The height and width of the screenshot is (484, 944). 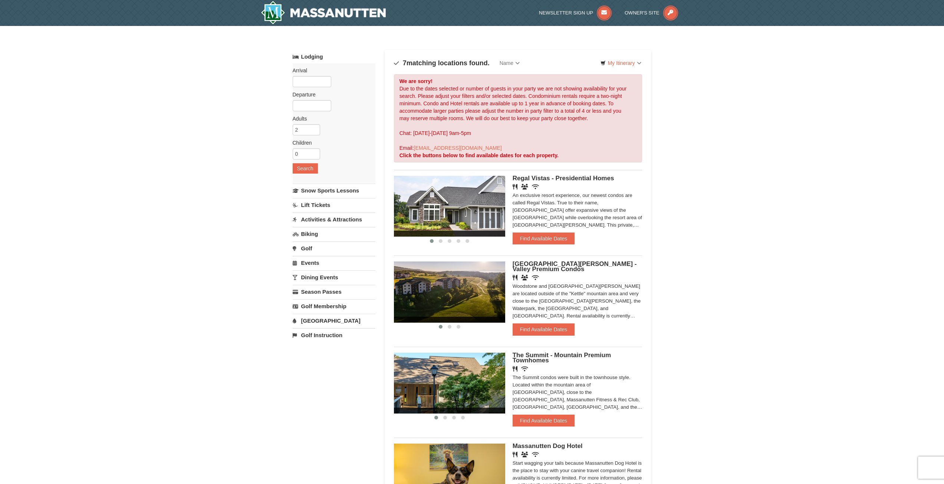 What do you see at coordinates (577, 210) in the screenshot?
I see `div: An exclusive resort experience, our newest condos are called Regal Vistas. True to their name, [G...` at bounding box center [577, 210].